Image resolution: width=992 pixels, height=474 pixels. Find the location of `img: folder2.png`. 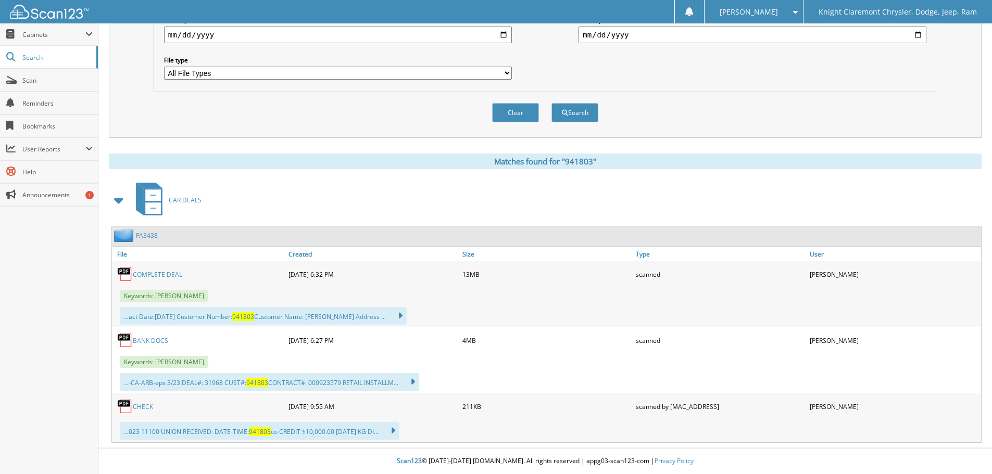

img: folder2.png is located at coordinates (125, 235).